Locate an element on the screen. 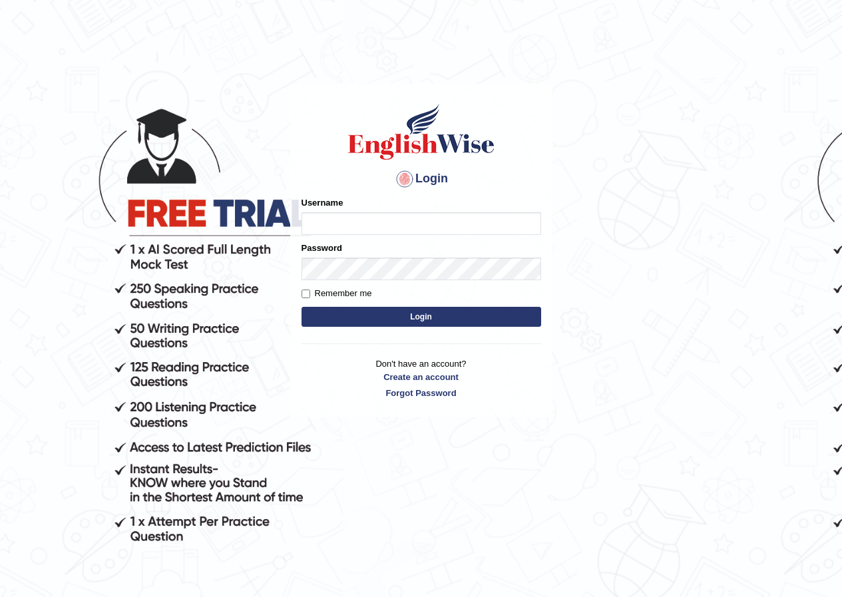 The width and height of the screenshot is (842, 597). a: Forgot Password is located at coordinates (421, 393).